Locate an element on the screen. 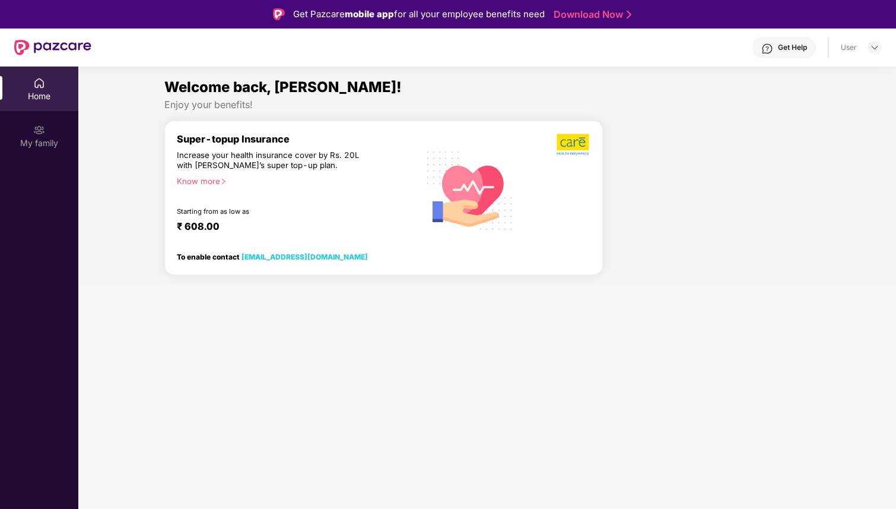 This screenshot has width=896, height=509. div: Super-topup Insurance is located at coordinates (297, 139).